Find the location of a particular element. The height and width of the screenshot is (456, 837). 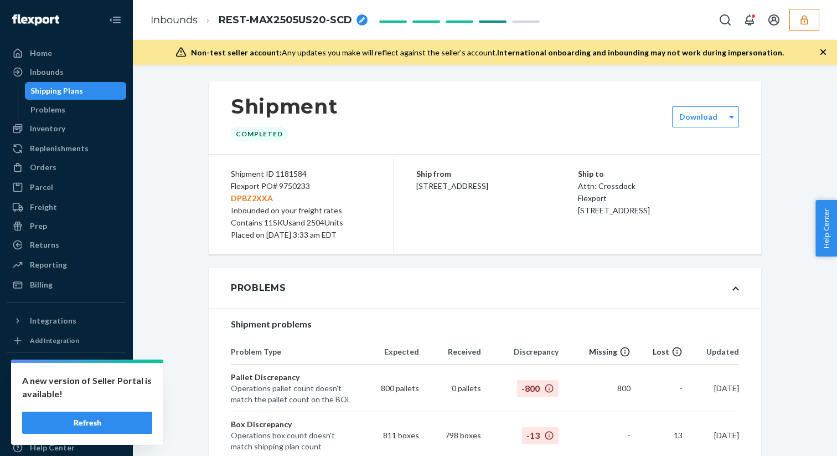

div: Contains 11 SKUs and 2504 Units is located at coordinates (301, 223).